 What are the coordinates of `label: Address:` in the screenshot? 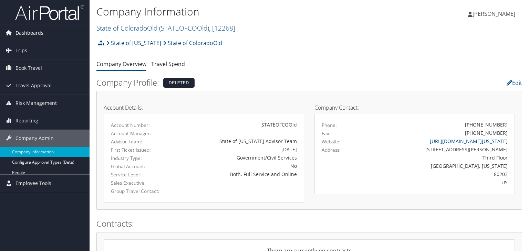 It's located at (331, 150).